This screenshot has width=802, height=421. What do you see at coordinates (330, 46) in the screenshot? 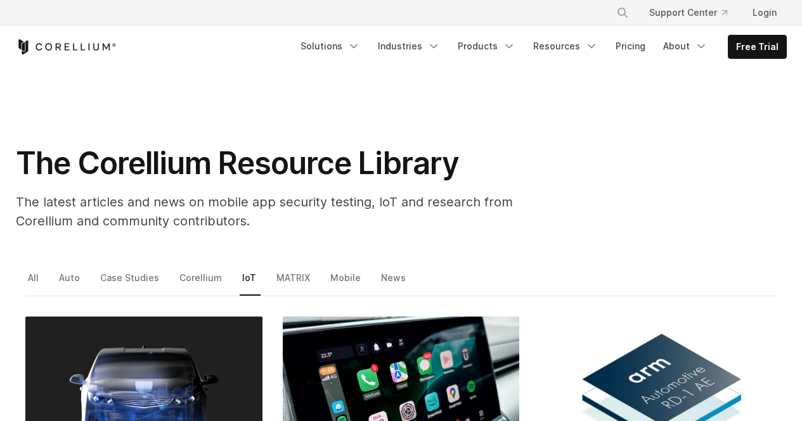
I see `a: Solutions` at bounding box center [330, 46].